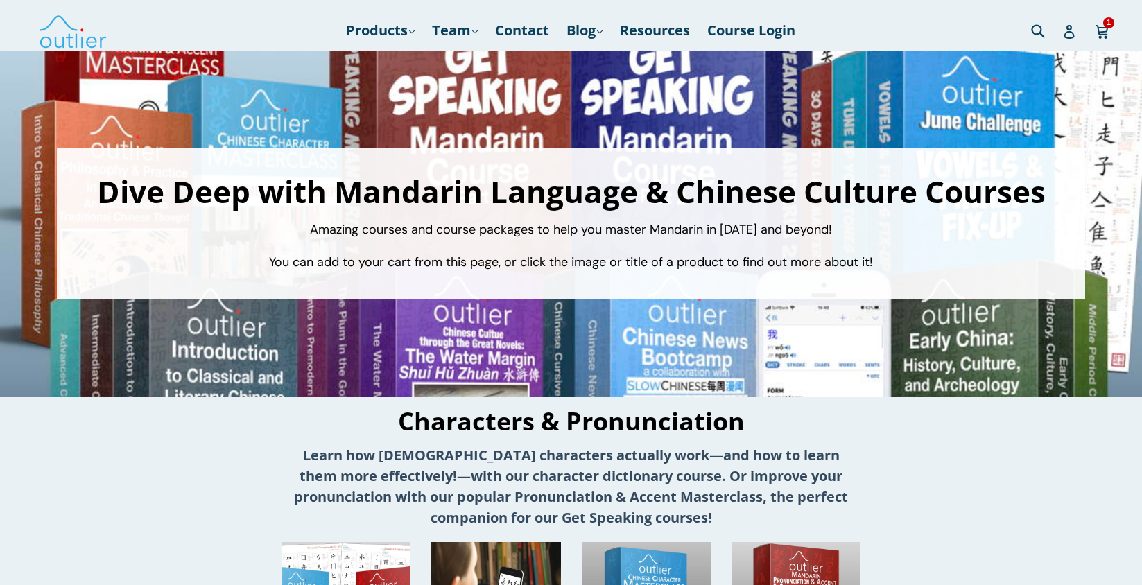 Image resolution: width=1142 pixels, height=585 pixels. What do you see at coordinates (380, 31) in the screenshot?
I see `a: Products` at bounding box center [380, 31].